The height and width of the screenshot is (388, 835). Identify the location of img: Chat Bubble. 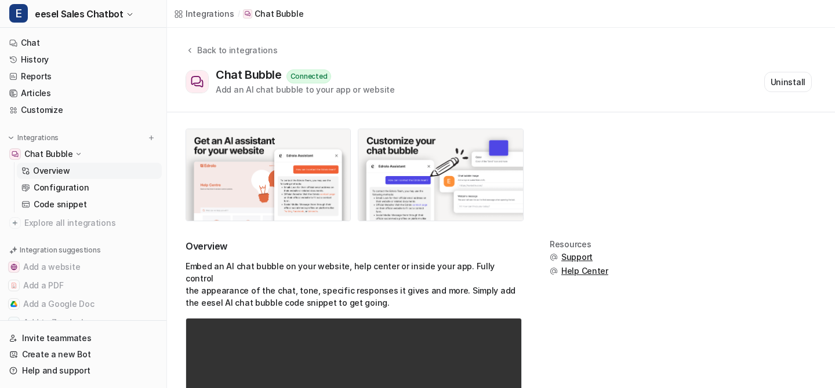
(15, 154).